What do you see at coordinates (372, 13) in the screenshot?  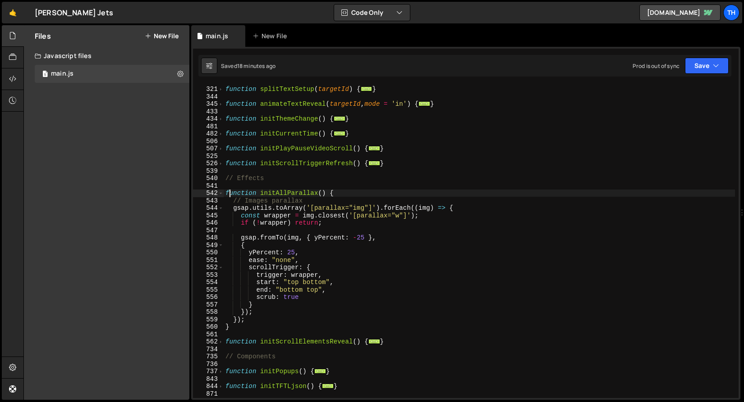 I see `button: Code Only` at bounding box center [372, 13].